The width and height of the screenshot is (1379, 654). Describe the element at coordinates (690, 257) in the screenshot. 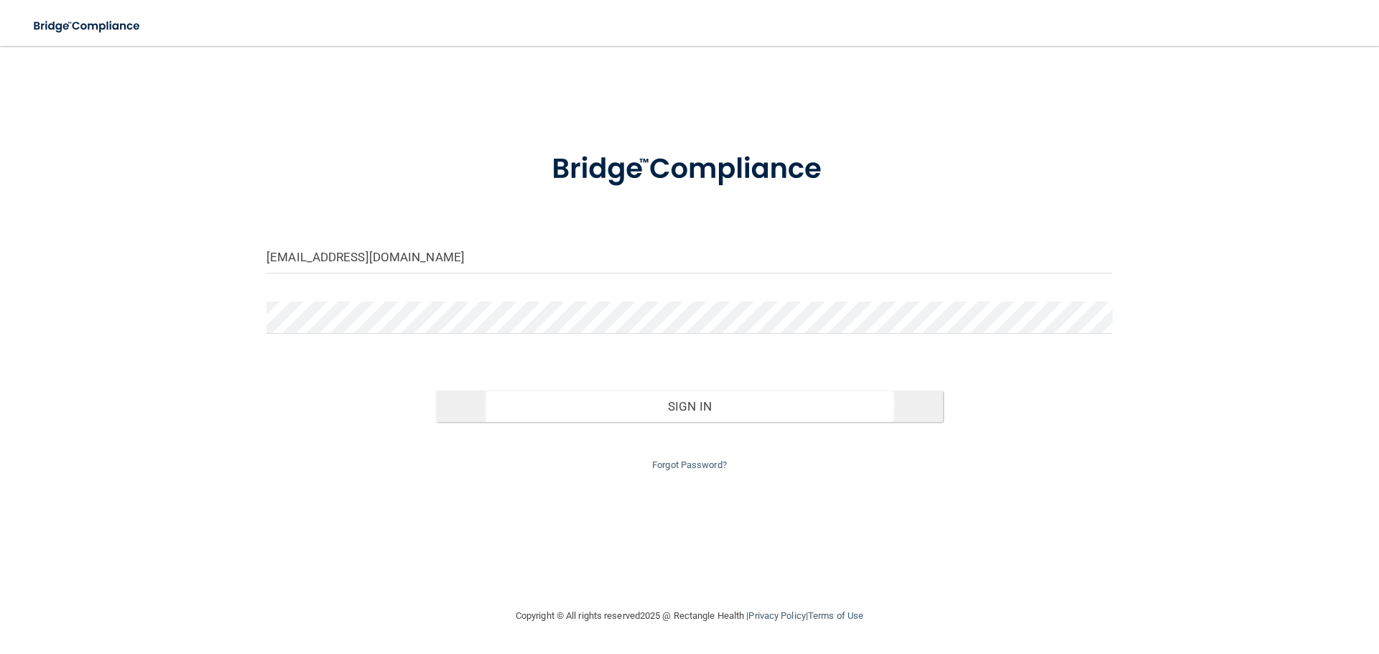

I see `input: Email` at that location.